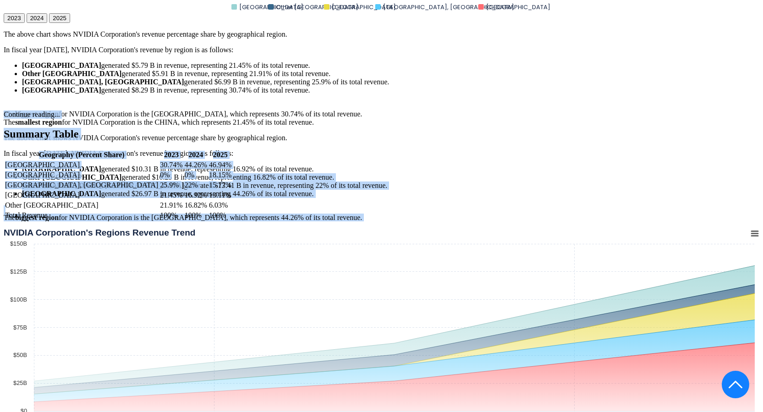  What do you see at coordinates (196, 165) in the screenshot?
I see `td: 44.26%` at bounding box center [196, 165].